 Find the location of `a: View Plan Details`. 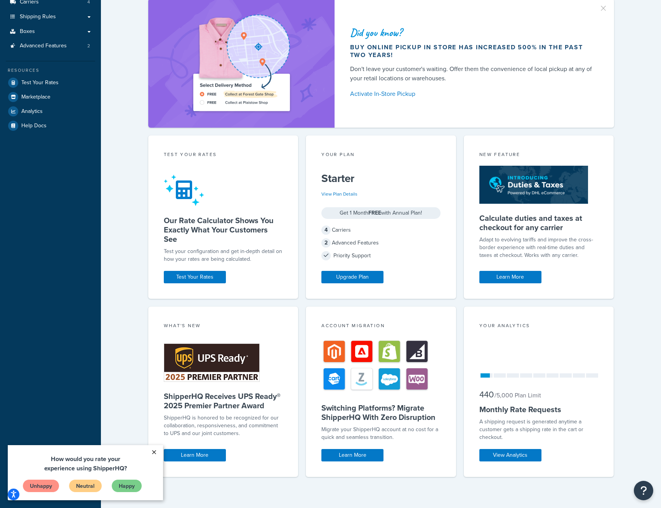

a: View Plan Details is located at coordinates (339, 194).